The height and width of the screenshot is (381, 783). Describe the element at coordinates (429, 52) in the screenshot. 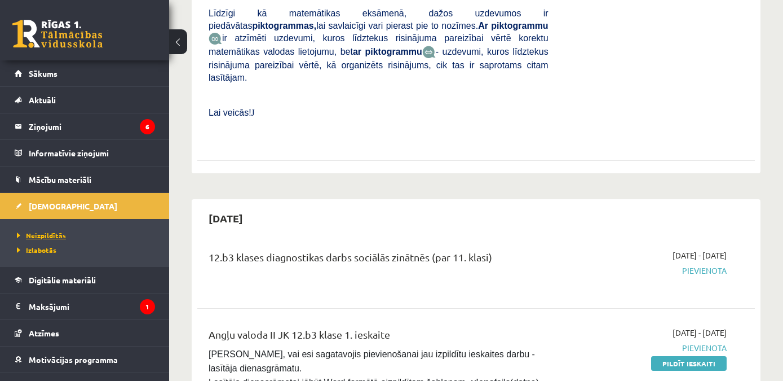

I see `img: wKvN42sLe3LLwAAAABJRU5ErkJggg==` at that location.